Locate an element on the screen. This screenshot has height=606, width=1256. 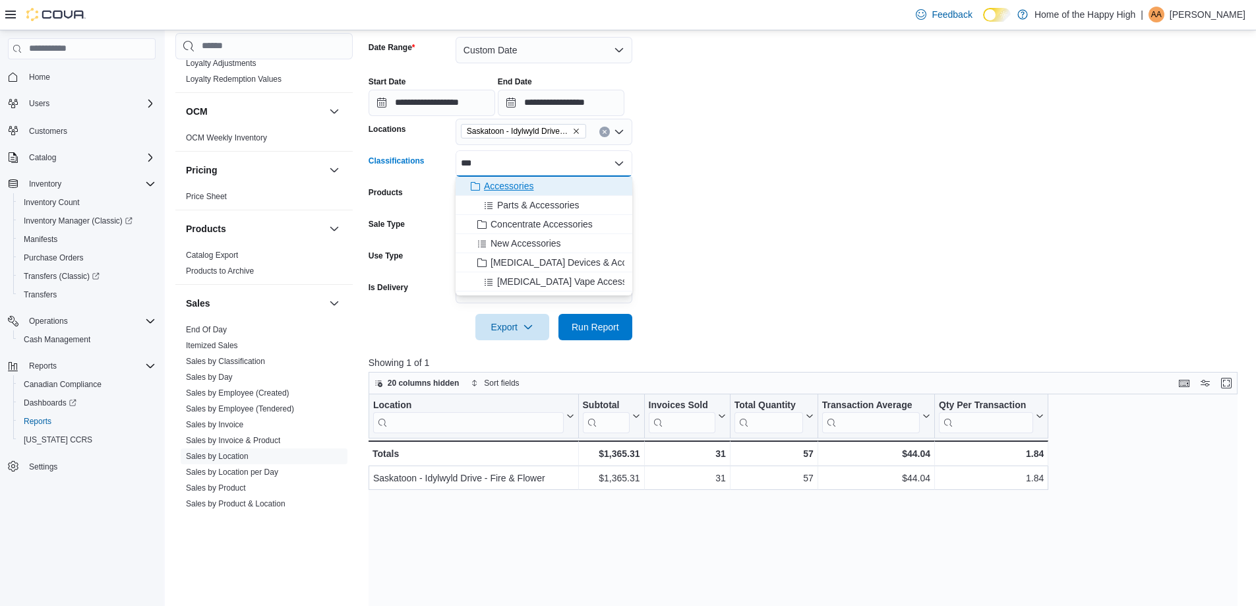
button: Transaction Average is located at coordinates (876, 416).